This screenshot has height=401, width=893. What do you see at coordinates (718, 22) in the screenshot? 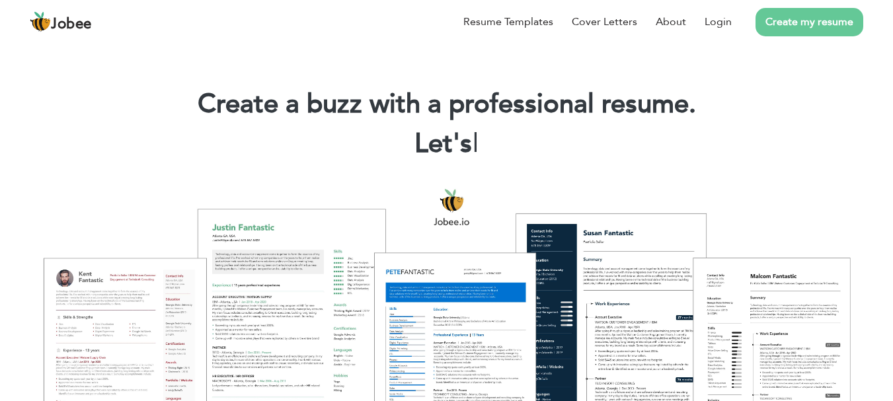
I see `a: Login` at bounding box center [718, 22].